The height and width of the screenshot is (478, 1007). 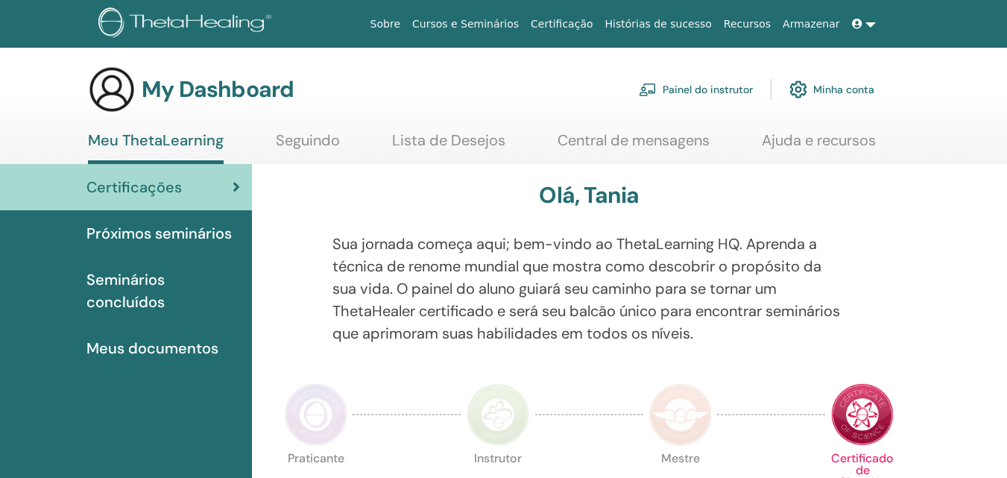 What do you see at coordinates (798, 89) in the screenshot?
I see `img: cog.svg` at bounding box center [798, 89].